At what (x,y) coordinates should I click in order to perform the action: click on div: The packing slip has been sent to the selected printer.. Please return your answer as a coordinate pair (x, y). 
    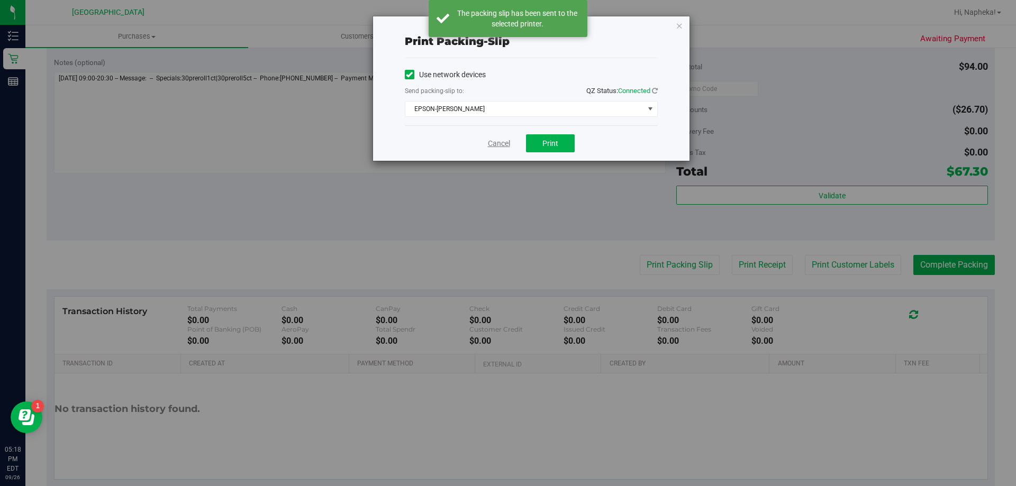
    Looking at the image, I should click on (517, 19).